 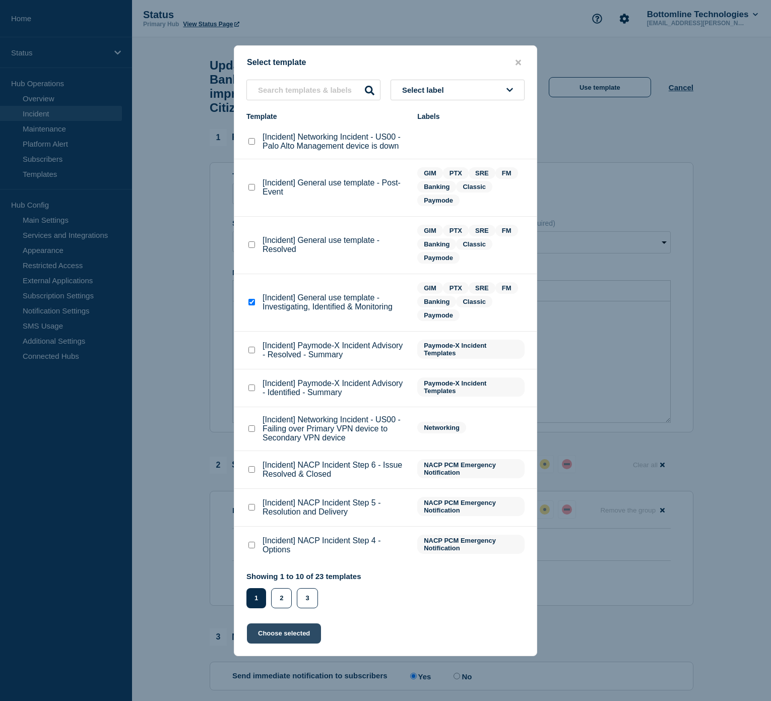 I want to click on p: [Incident] Paymode-X Incident Advisory - Resolved - Summary, so click(x=335, y=350).